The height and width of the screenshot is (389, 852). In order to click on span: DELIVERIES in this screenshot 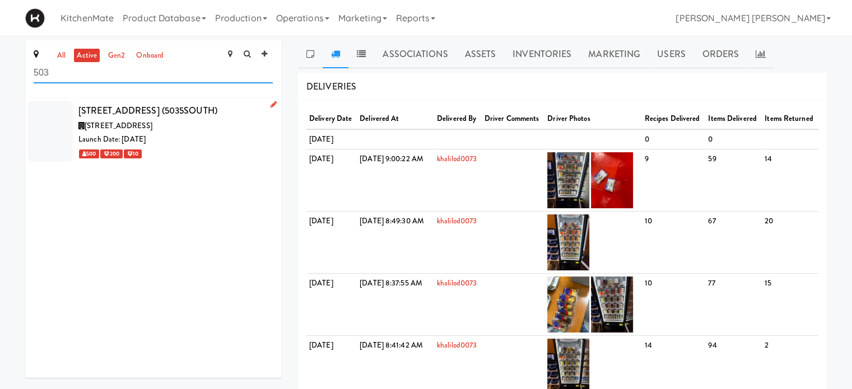, I will do `click(331, 86)`.